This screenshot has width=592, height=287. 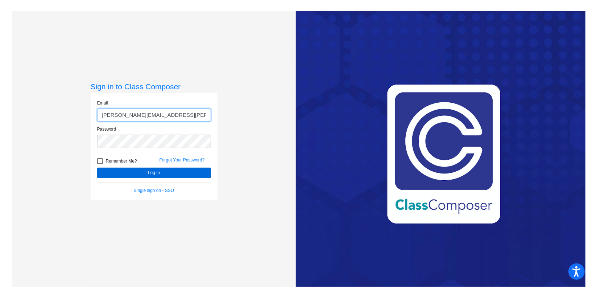 What do you see at coordinates (121, 161) in the screenshot?
I see `span: Remember Me?` at bounding box center [121, 161].